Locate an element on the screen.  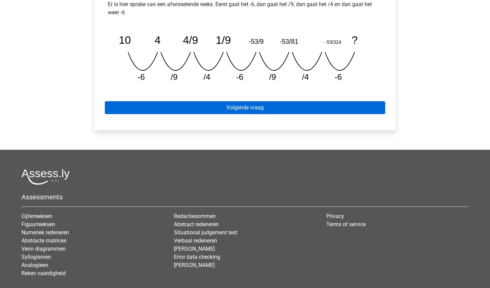
img: Assessly logo is located at coordinates (46, 177).